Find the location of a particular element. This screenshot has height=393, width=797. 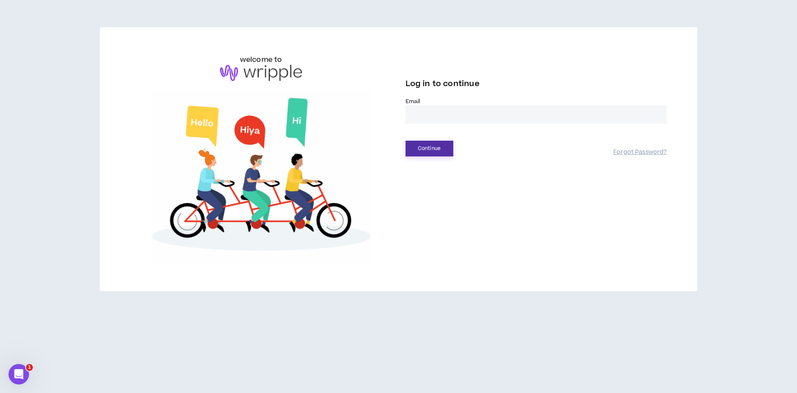

a: Forgot Password? is located at coordinates (640, 152).